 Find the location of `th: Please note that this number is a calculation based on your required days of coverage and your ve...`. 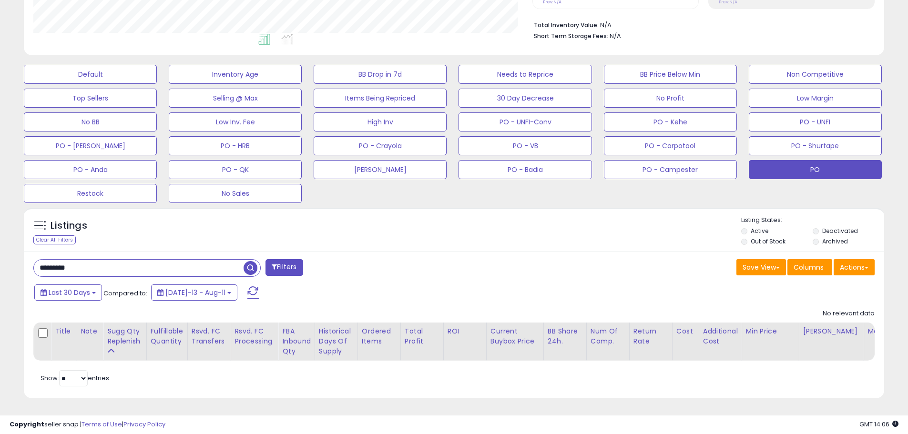

th: Please note that this number is a calculation based on your required days of coverage and your ve... is located at coordinates (125, 342).